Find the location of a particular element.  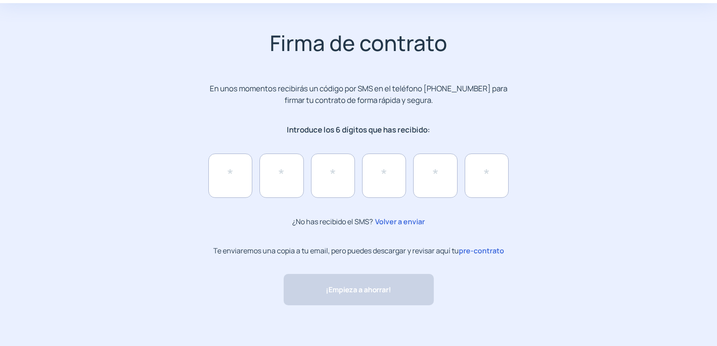

p: Introduce los 6 dígitos que has recibido: is located at coordinates (358, 130).